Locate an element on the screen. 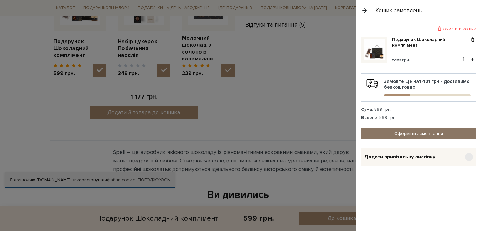 Image resolution: width=481 pixels, height=231 pixels. div: Кошик замовлень is located at coordinates (398, 10).